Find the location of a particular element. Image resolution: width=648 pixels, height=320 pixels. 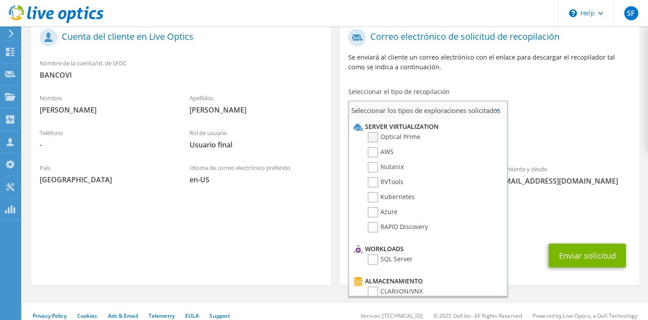

div: Teléfono is located at coordinates (106, 138).